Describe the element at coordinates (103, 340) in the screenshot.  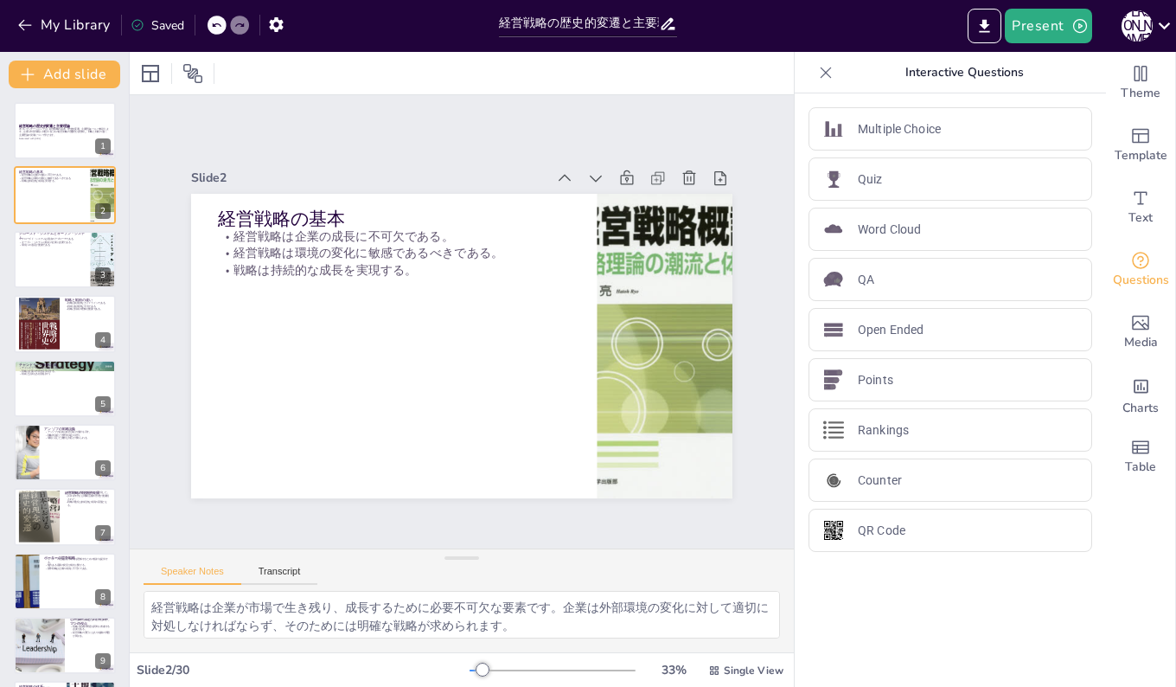
I see `div: 4` at that location.